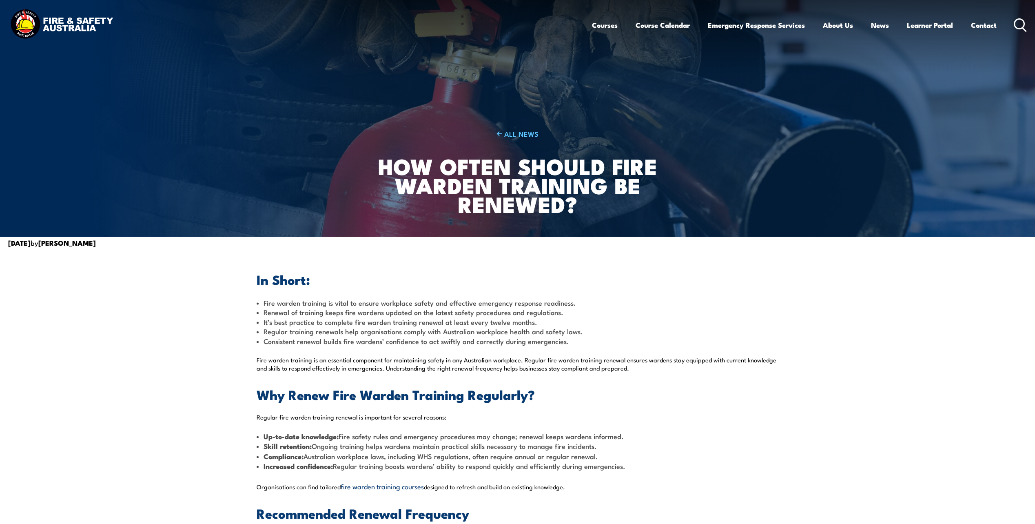 The height and width of the screenshot is (524, 1035). I want to click on a: About Us, so click(838, 25).